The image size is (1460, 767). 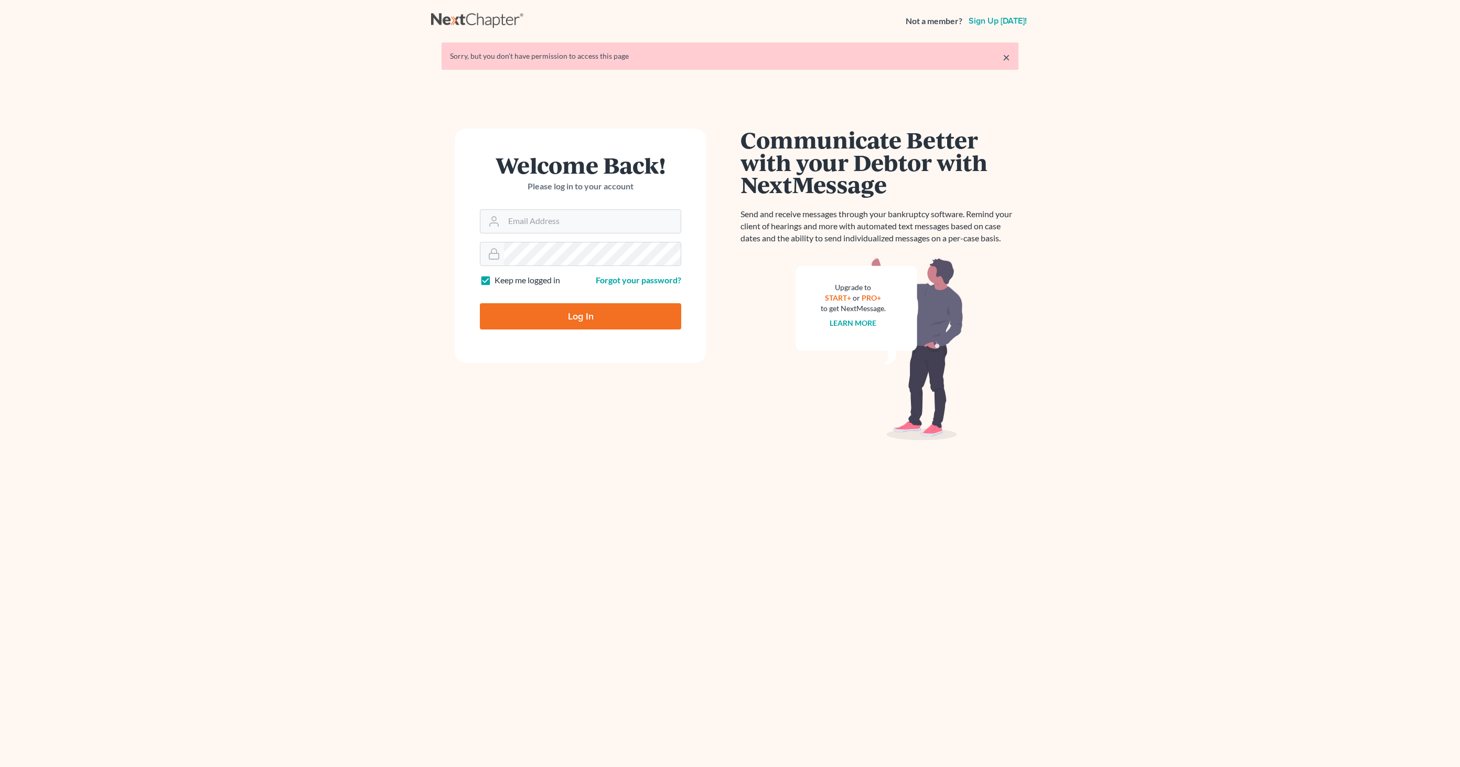 What do you see at coordinates (857, 297) in the screenshot?
I see `span: or` at bounding box center [857, 297].